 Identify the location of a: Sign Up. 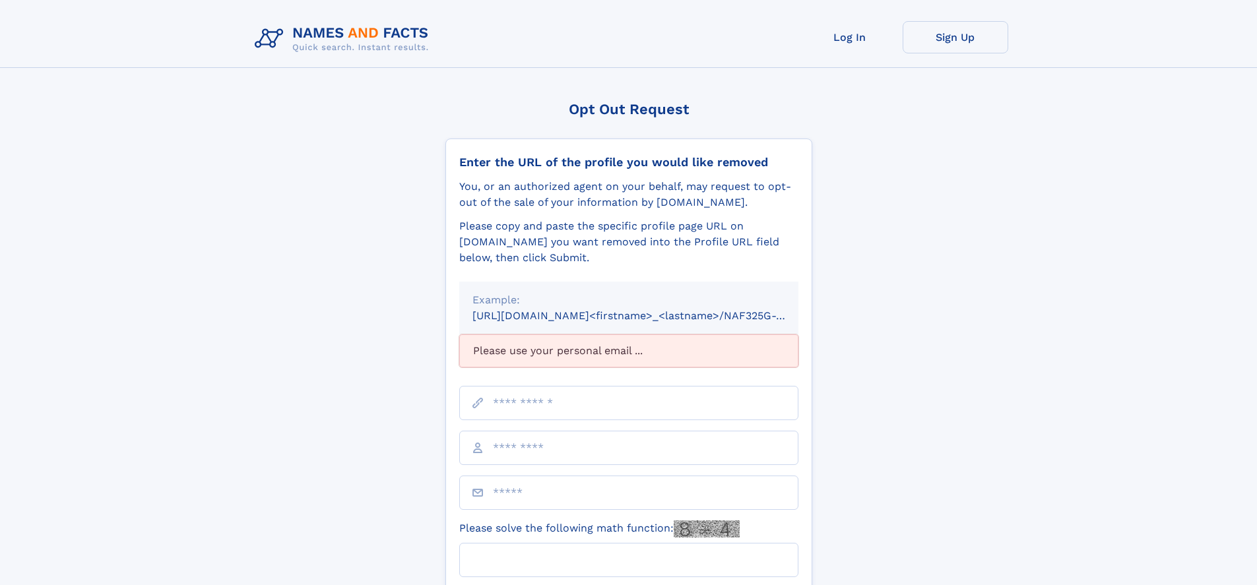
(955, 37).